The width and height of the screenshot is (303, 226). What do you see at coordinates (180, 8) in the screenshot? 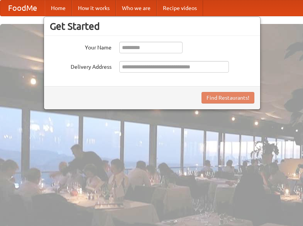
I see `a: Recipe videos` at bounding box center [180, 8].